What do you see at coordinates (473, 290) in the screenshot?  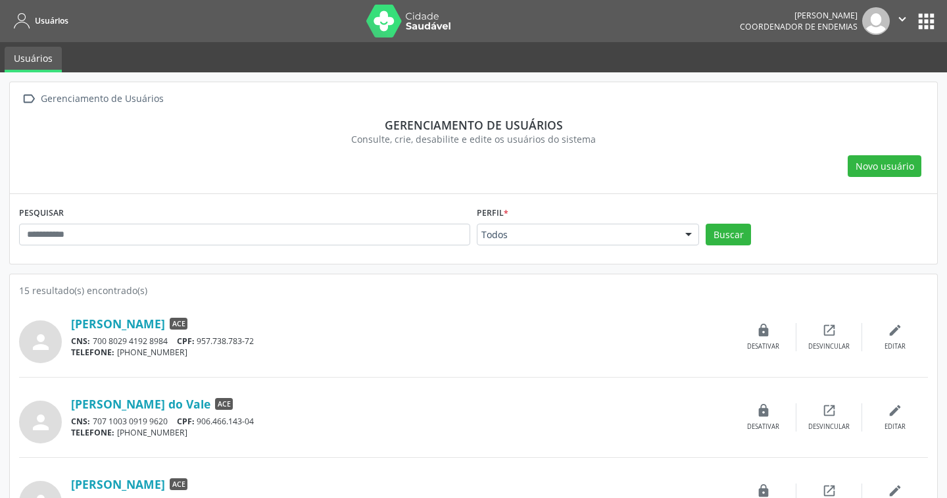 I see `div: 15 resultado(s) encontrado(s)` at bounding box center [473, 290].